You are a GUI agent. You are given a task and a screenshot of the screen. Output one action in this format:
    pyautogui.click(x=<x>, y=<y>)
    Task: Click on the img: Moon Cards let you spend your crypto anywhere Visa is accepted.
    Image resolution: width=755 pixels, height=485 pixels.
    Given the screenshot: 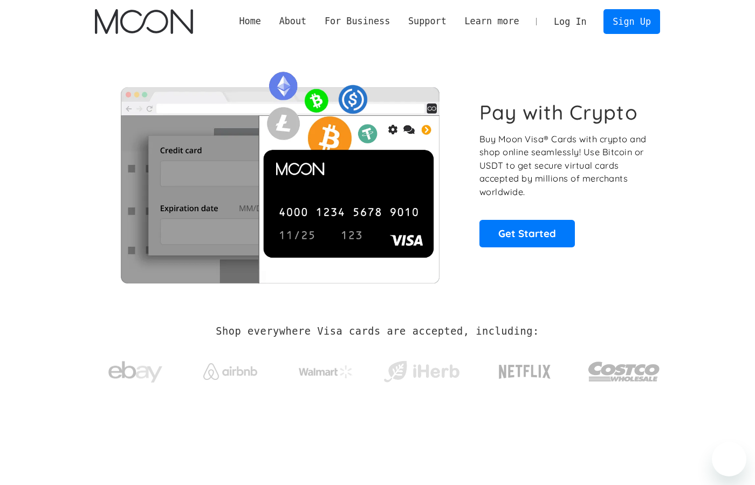 What is the action you would take?
    pyautogui.click(x=279, y=174)
    